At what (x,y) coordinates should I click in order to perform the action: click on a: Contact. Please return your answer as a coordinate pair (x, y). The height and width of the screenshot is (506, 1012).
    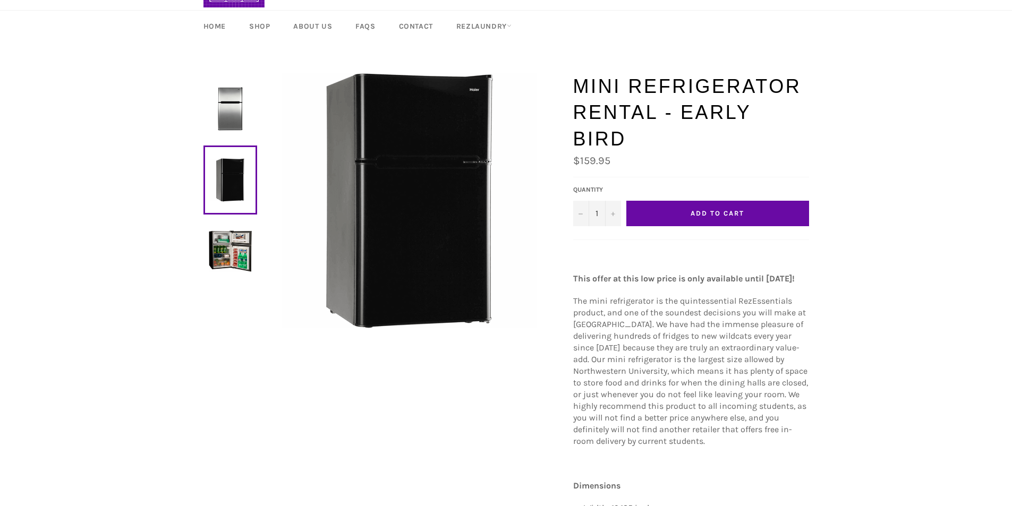
    Looking at the image, I should click on (416, 26).